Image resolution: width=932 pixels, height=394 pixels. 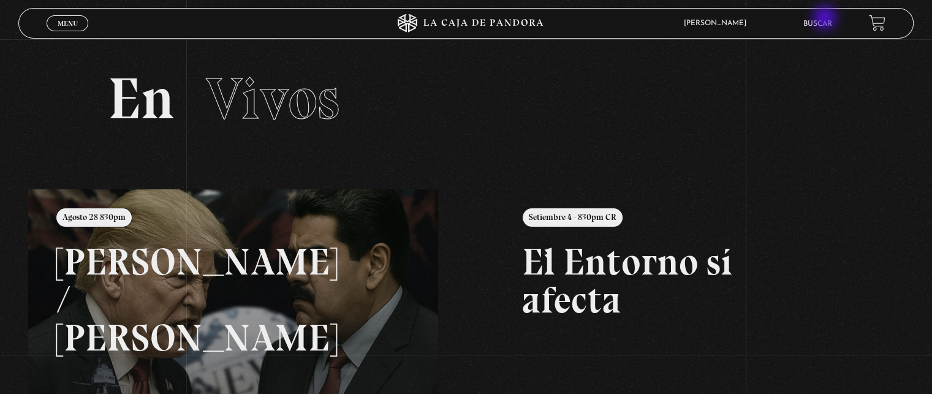 What do you see at coordinates (817, 24) in the screenshot?
I see `a: Buscar` at bounding box center [817, 24].